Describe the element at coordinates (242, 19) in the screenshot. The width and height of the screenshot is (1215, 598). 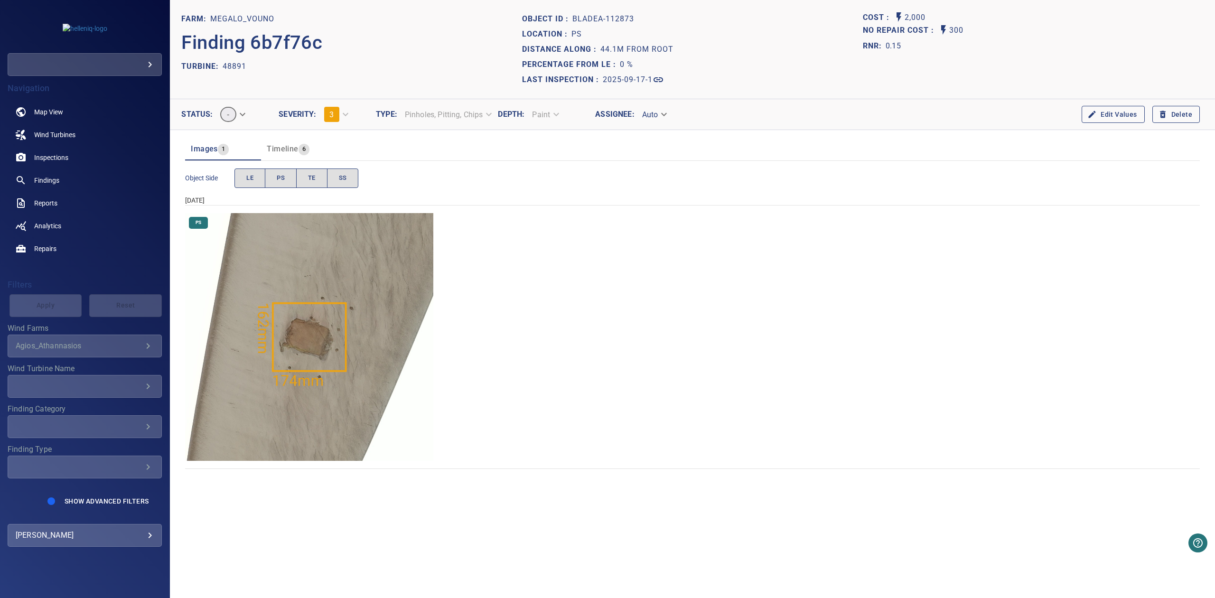
I see `p: Megalo_Vouno` at that location.